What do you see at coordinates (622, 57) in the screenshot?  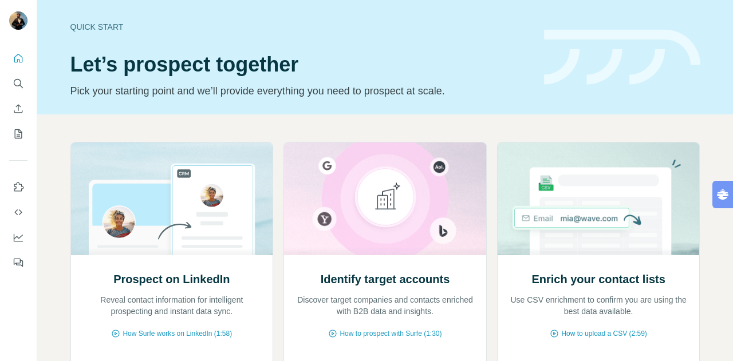 I see `img: banner` at bounding box center [622, 57].